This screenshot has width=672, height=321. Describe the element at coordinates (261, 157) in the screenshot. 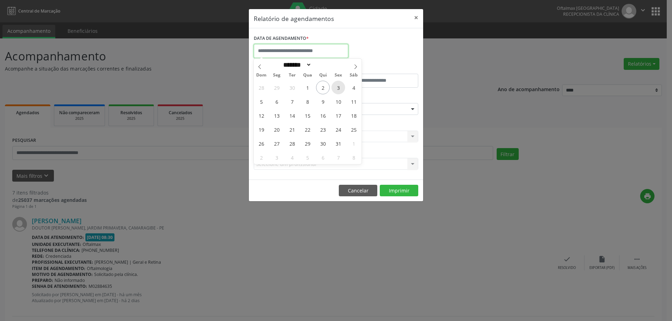

I see `span: Novembro 2, 2025` at that location.